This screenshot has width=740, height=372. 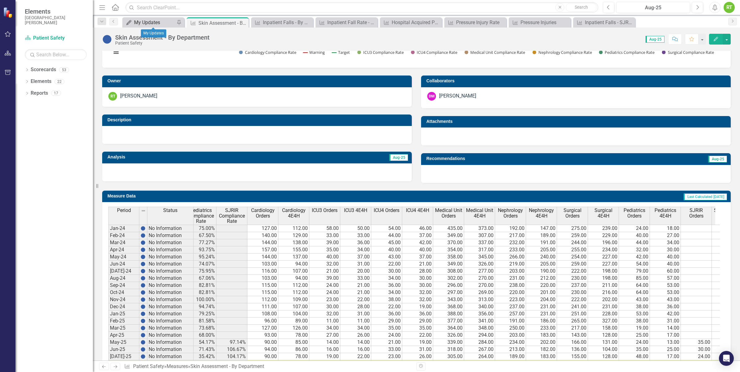 I want to click on td: 40.00, so click(x=325, y=257).